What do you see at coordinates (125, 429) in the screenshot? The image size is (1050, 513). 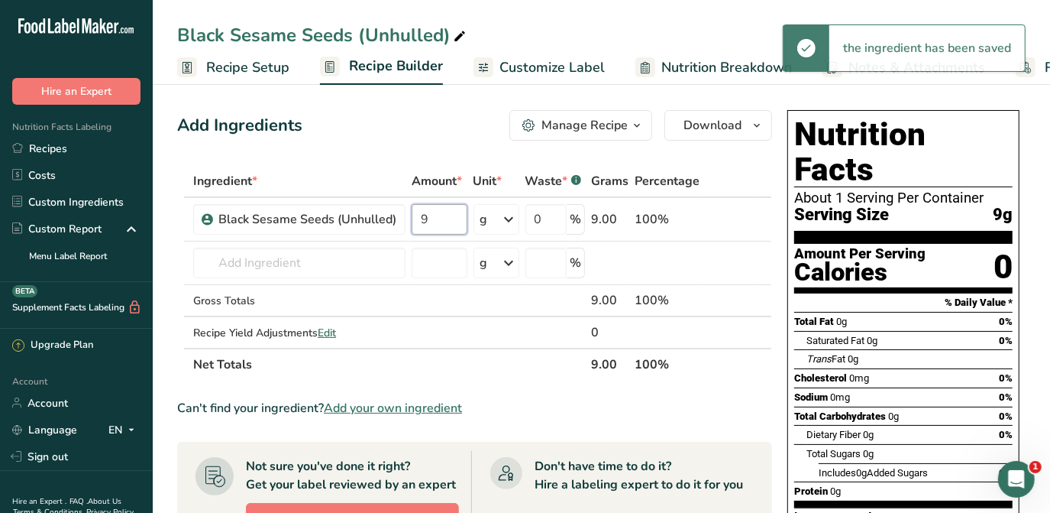 I see `div: EN` at bounding box center [125, 429].